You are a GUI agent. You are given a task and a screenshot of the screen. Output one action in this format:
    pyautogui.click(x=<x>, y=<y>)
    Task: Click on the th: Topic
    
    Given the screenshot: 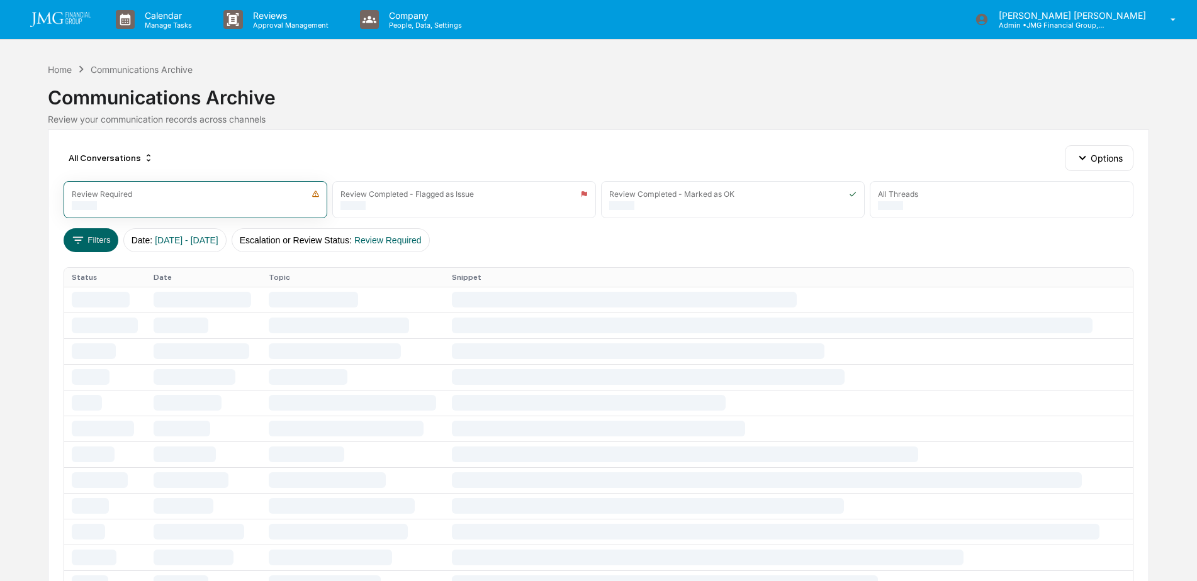 What is the action you would take?
    pyautogui.click(x=352, y=277)
    